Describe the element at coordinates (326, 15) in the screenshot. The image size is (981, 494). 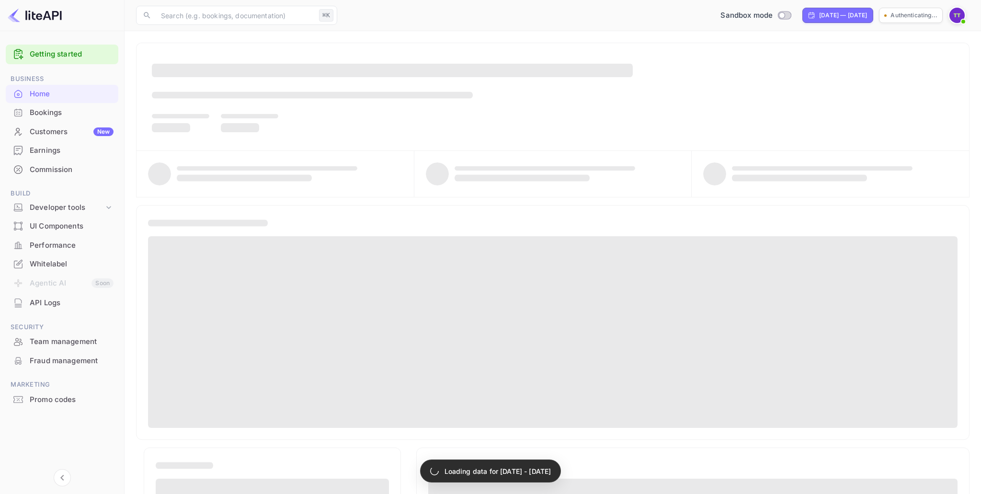
I see `div: ⌘K` at that location.